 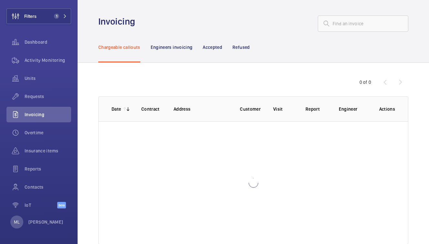 What do you see at coordinates (119, 47) in the screenshot?
I see `p: Chargeable callouts` at bounding box center [119, 47].